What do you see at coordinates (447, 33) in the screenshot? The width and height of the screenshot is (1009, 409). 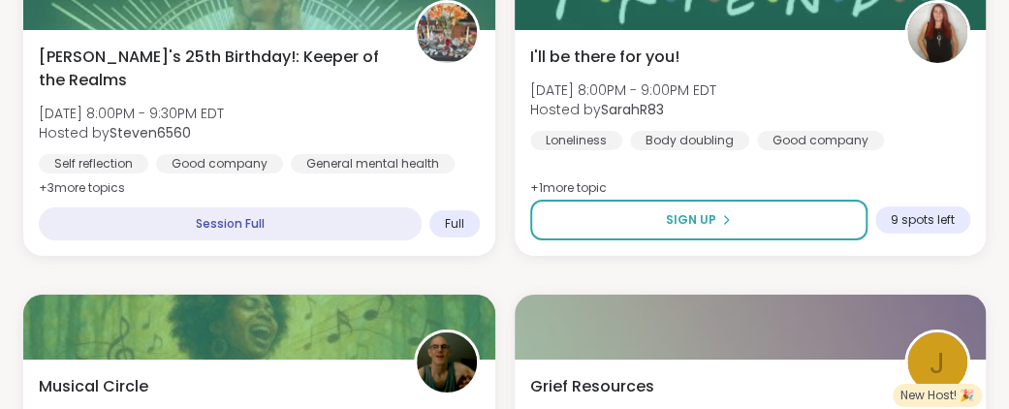 I see `img: Steven6560` at bounding box center [447, 33].